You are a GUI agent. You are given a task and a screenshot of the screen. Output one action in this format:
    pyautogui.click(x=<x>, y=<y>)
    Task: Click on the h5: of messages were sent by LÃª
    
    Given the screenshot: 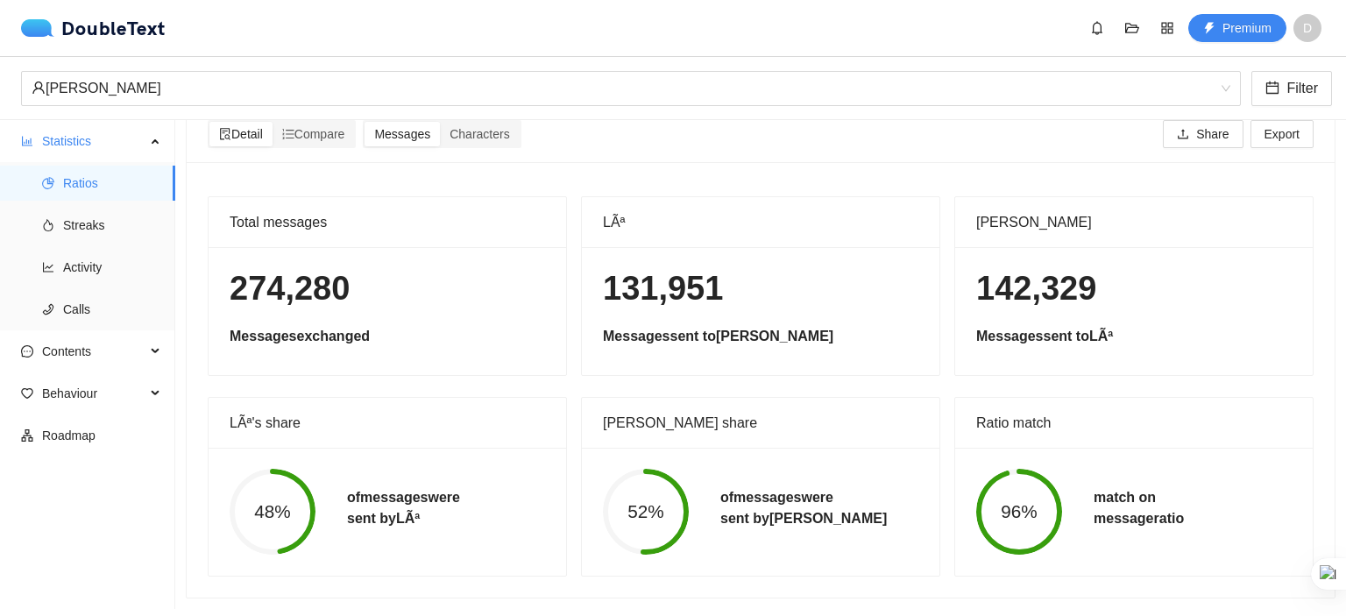 What is the action you would take?
    pyautogui.click(x=403, y=508)
    